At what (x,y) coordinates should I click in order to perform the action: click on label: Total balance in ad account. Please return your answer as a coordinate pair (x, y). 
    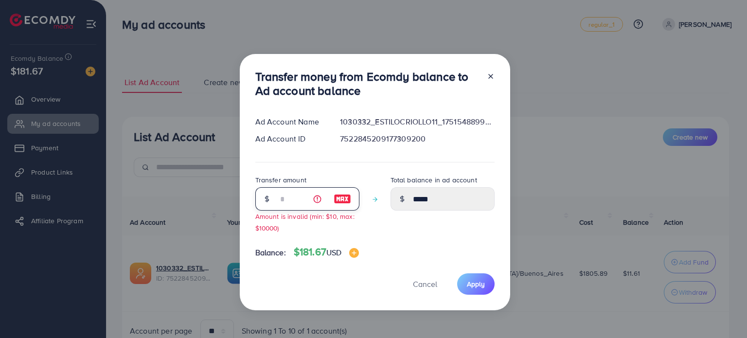
    Looking at the image, I should click on (434, 180).